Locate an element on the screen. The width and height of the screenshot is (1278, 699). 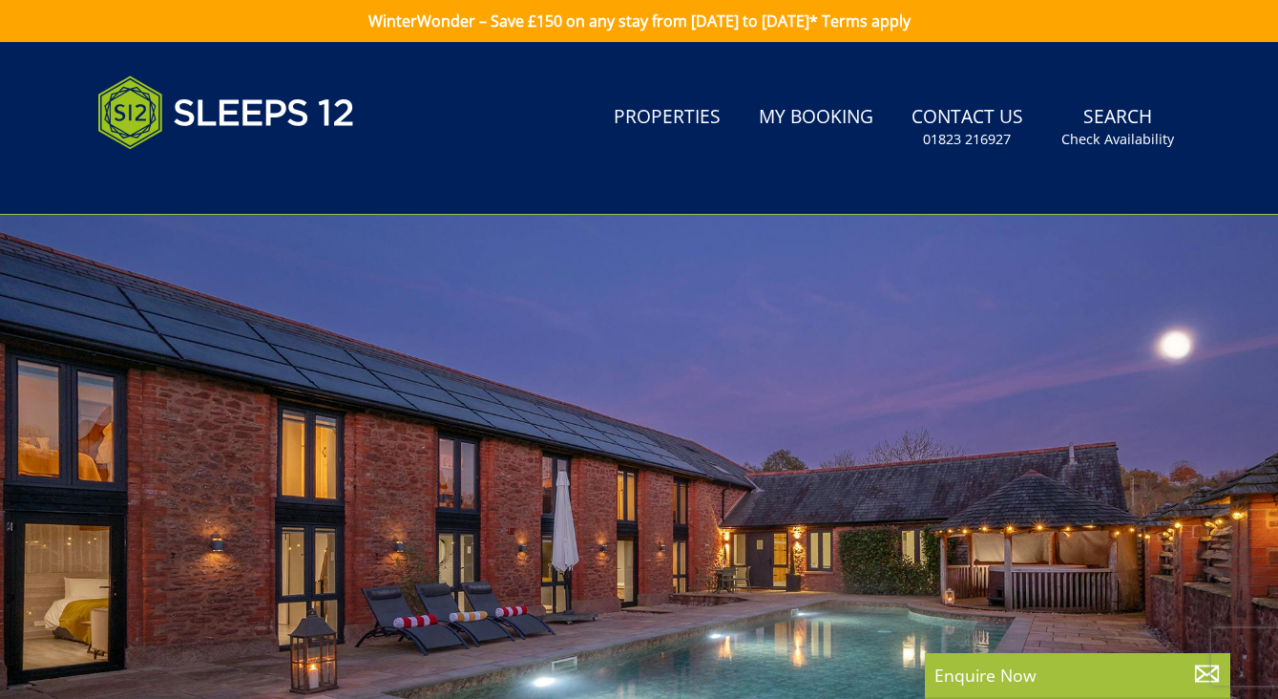
a: Properties is located at coordinates (667, 117).